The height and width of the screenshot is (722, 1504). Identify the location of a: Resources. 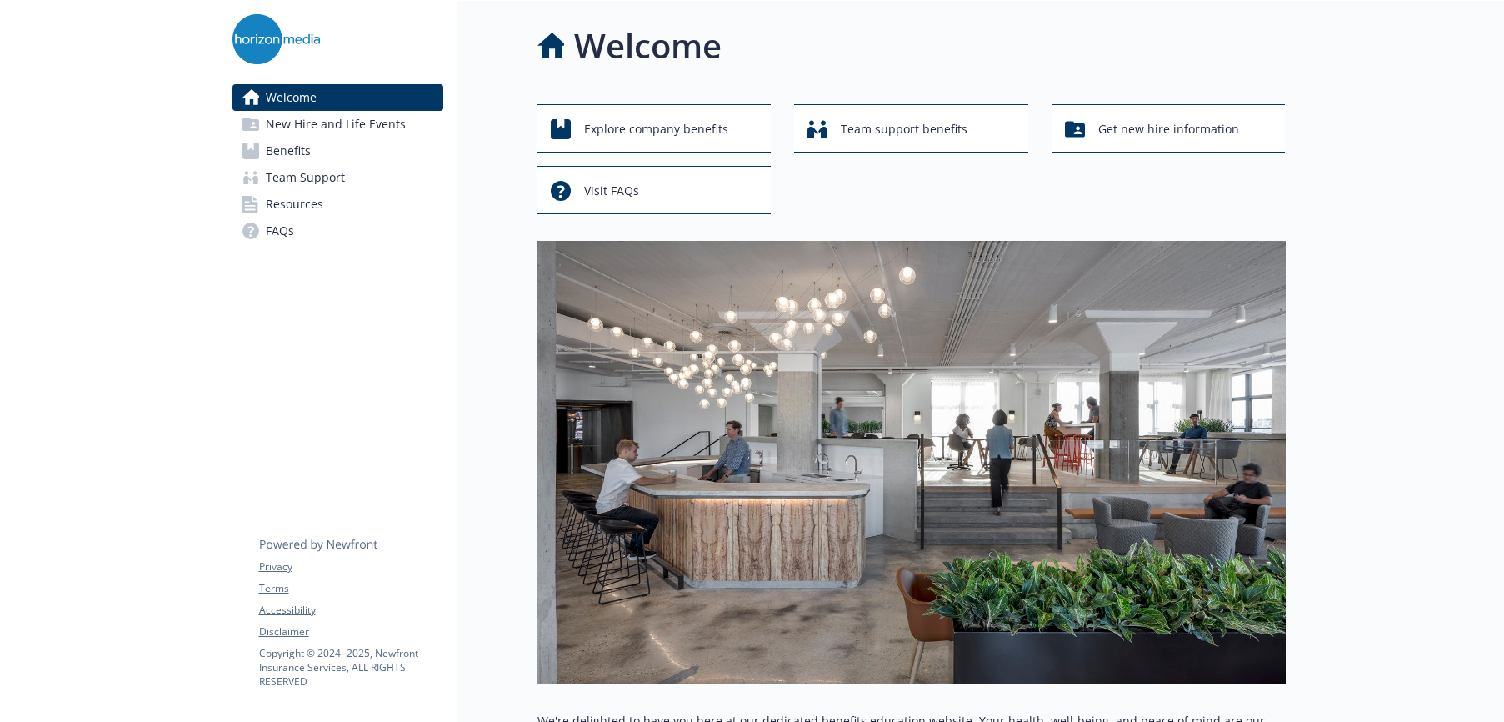
(338, 204).